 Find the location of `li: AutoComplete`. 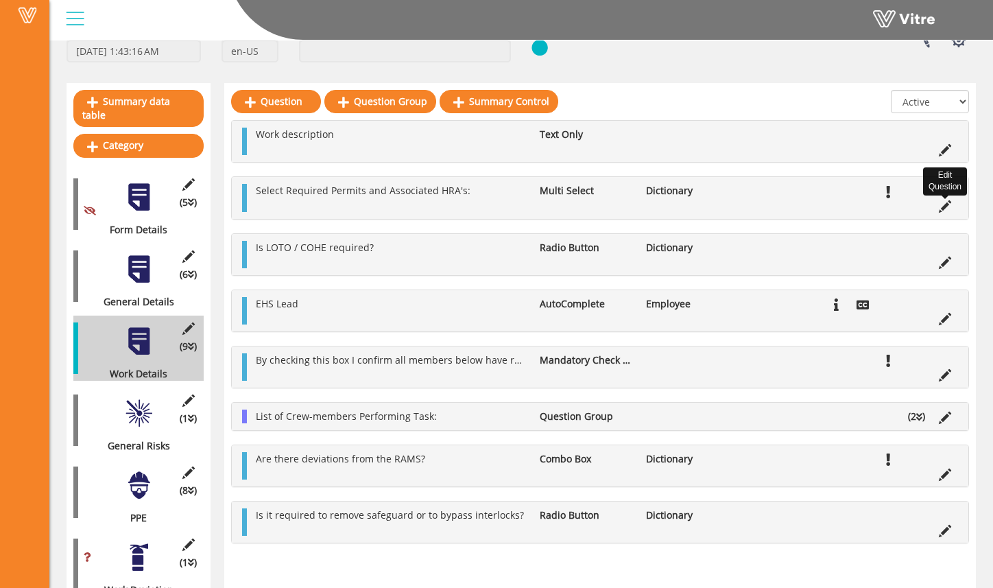

li: AutoComplete is located at coordinates (586, 304).